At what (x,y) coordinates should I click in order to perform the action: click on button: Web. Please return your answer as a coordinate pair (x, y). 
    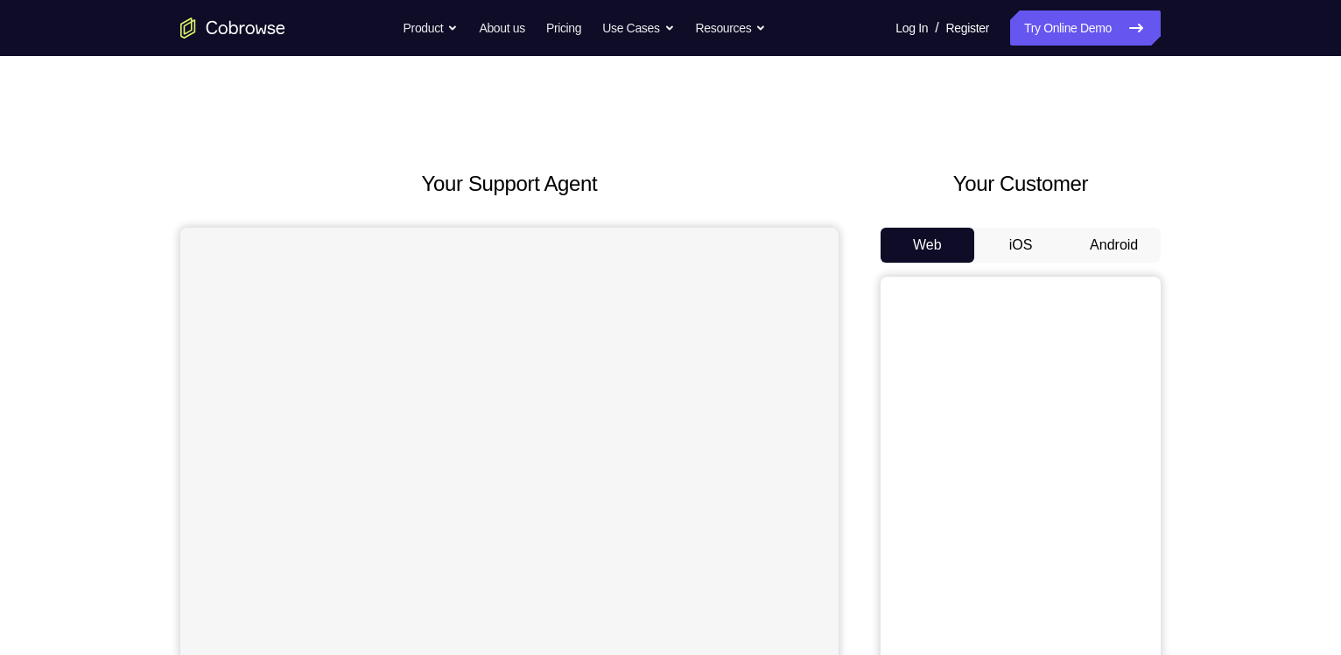
    Looking at the image, I should click on (927, 245).